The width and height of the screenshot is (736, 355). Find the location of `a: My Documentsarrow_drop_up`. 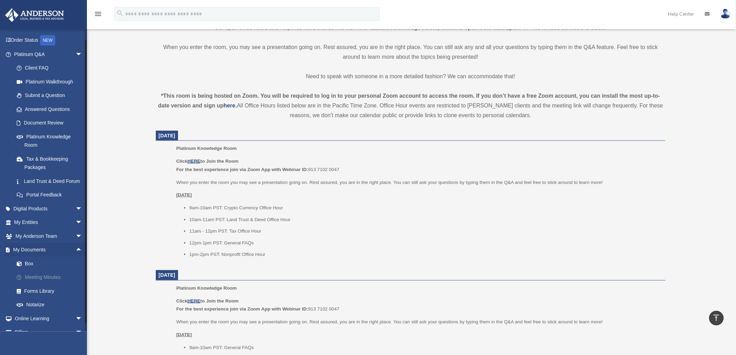

a: My Documentsarrow_drop_up is located at coordinates (49, 250).